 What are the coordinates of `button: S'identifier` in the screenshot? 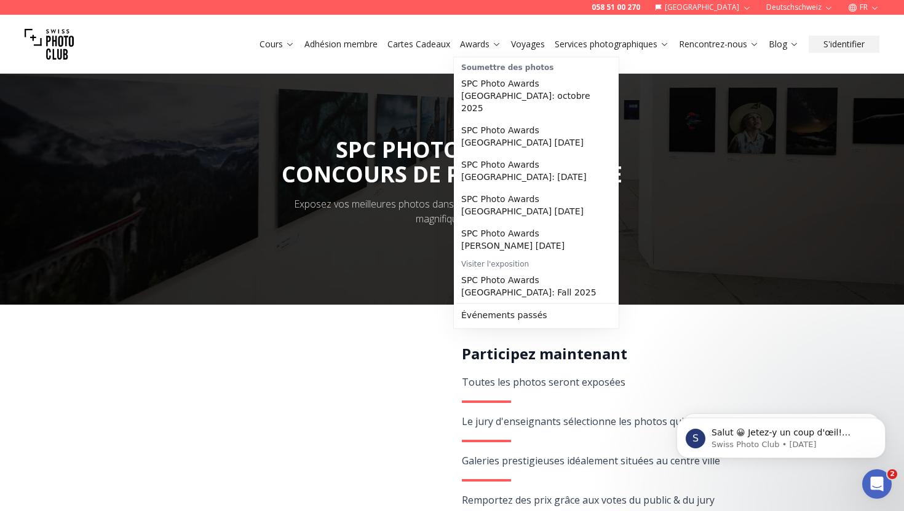 It's located at (843, 44).